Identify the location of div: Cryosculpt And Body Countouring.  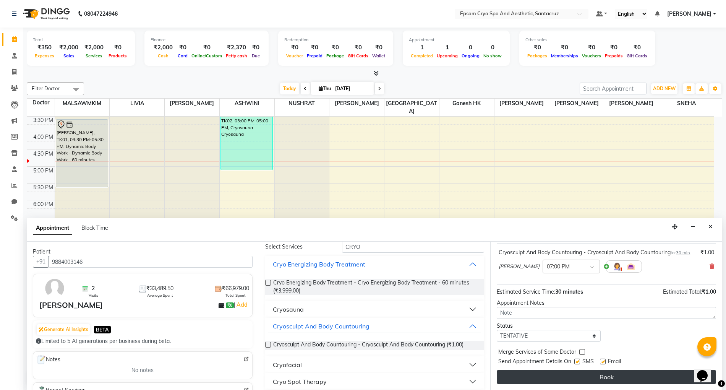
(321, 326).